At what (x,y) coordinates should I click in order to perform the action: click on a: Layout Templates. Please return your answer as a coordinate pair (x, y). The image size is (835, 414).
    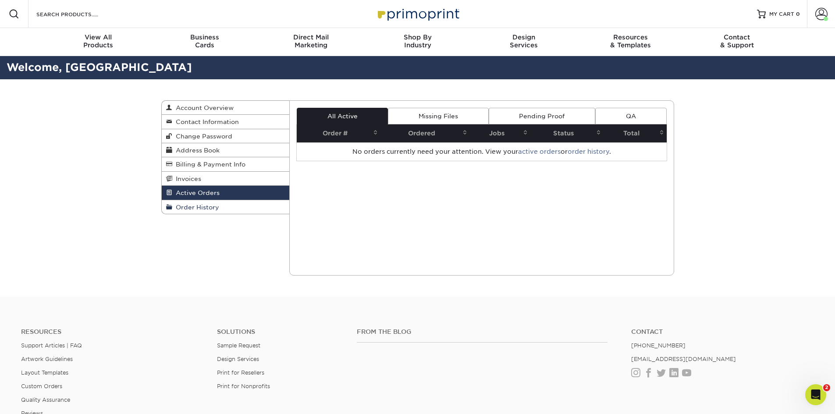
    Looking at the image, I should click on (45, 373).